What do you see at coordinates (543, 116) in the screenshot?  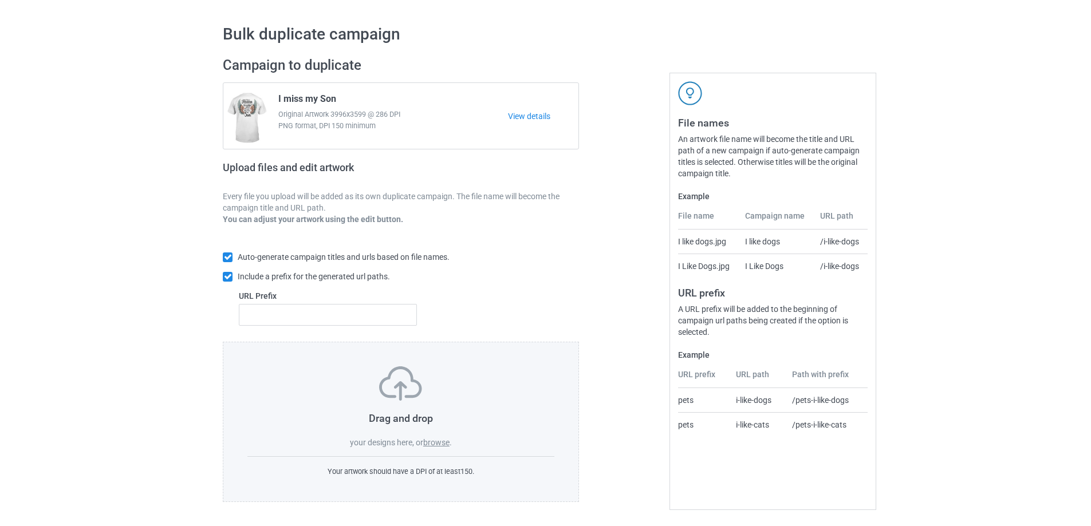 I see `a: View details` at bounding box center [543, 116].